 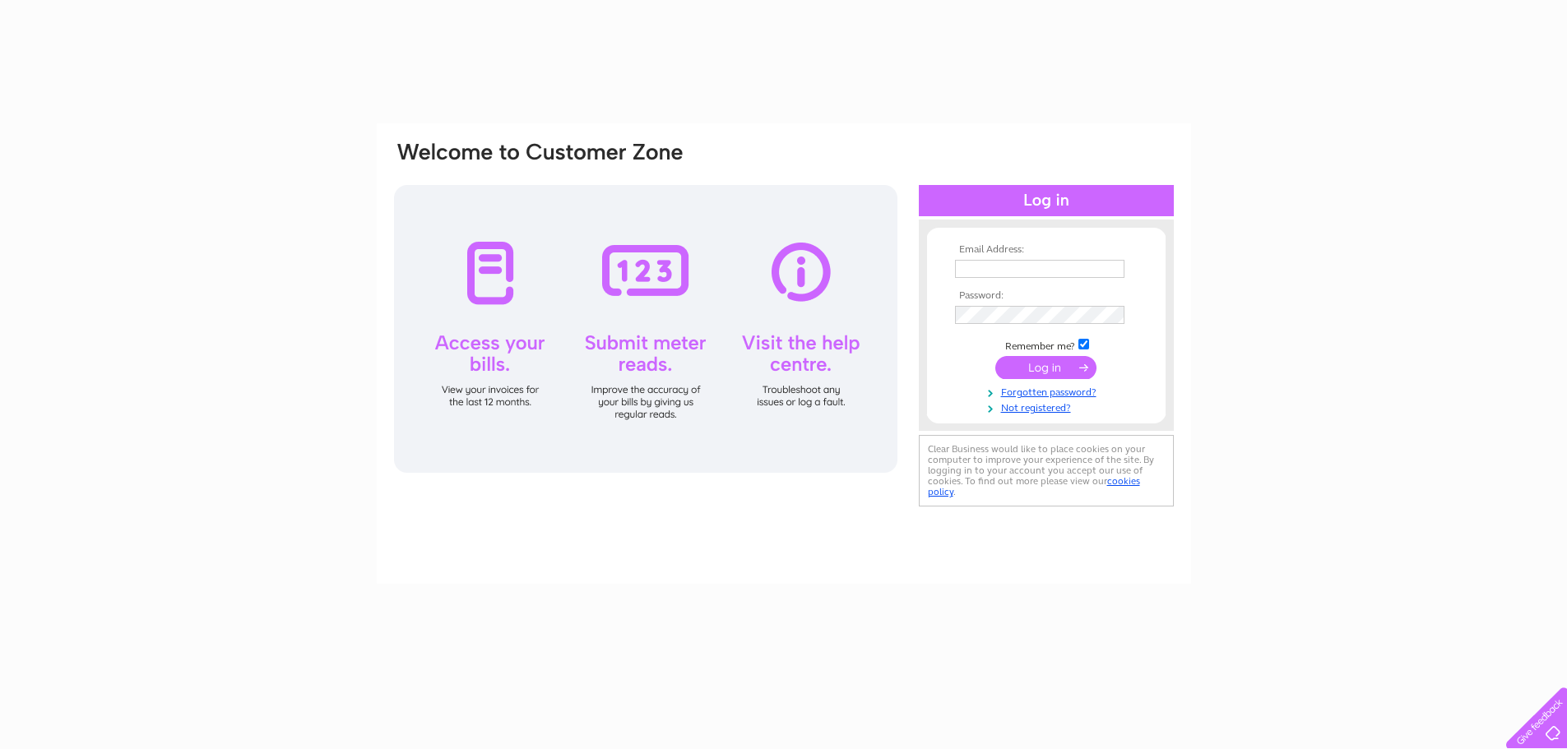 I want to click on th: Email Address:, so click(x=1046, y=250).